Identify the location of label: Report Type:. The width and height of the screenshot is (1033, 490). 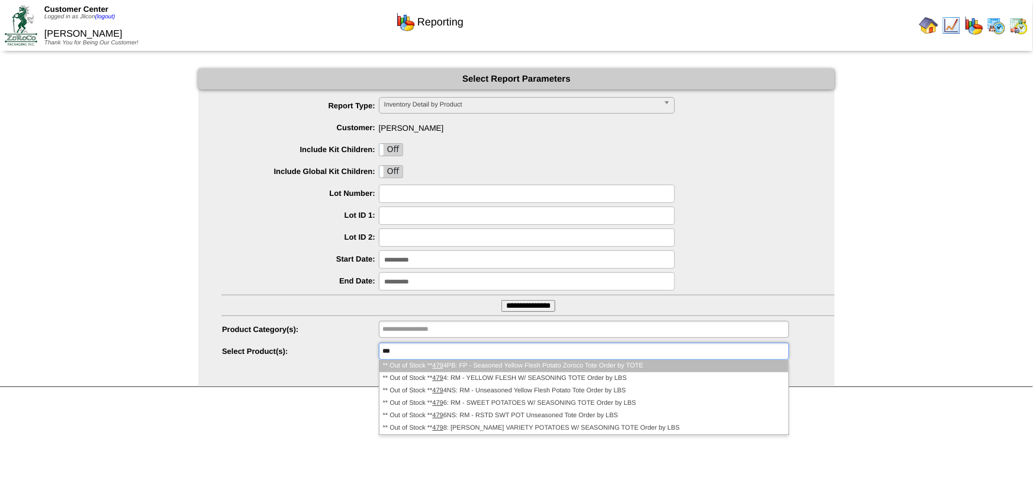
(300, 105).